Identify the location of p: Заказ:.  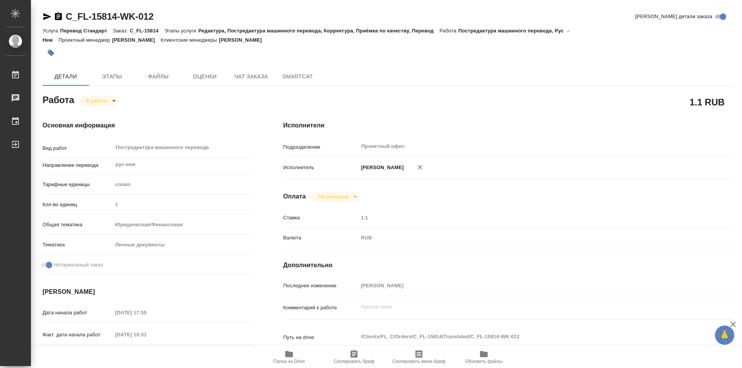
(121, 31).